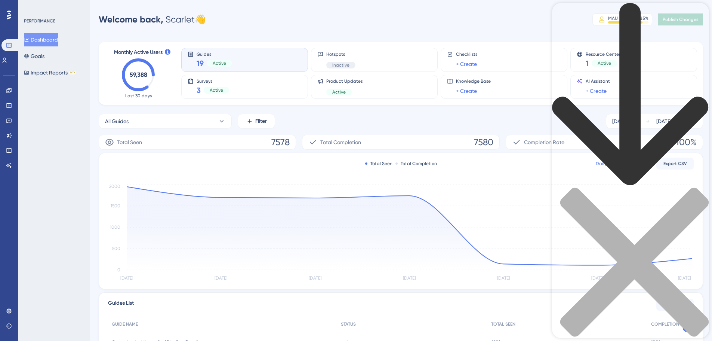  What do you see at coordinates (11, 11) in the screenshot?
I see `button: Open AI Assistant Launcher` at bounding box center [11, 11].